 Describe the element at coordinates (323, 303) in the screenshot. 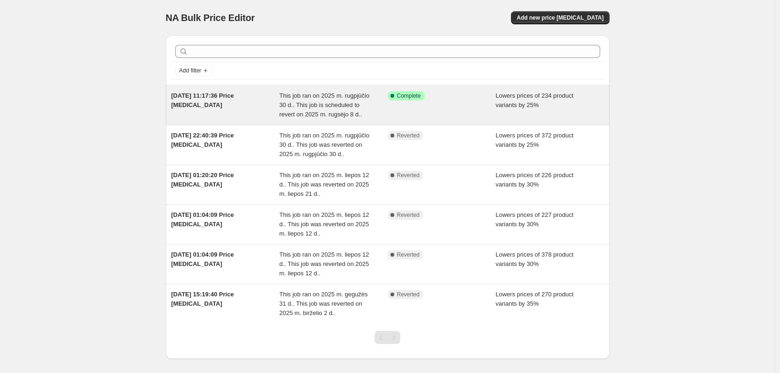

I see `span: This job ran on 2025 m. gegužės 31 d.. This job was reverted on 2025 m. birželio 2 d..` at that location.